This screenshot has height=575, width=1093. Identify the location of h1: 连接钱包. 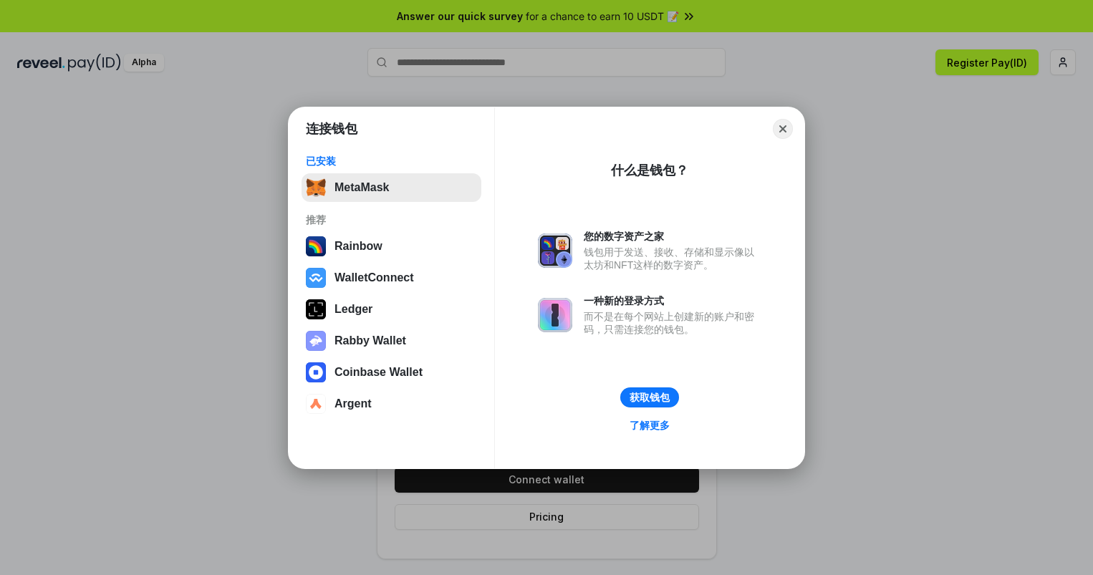
(332, 129).